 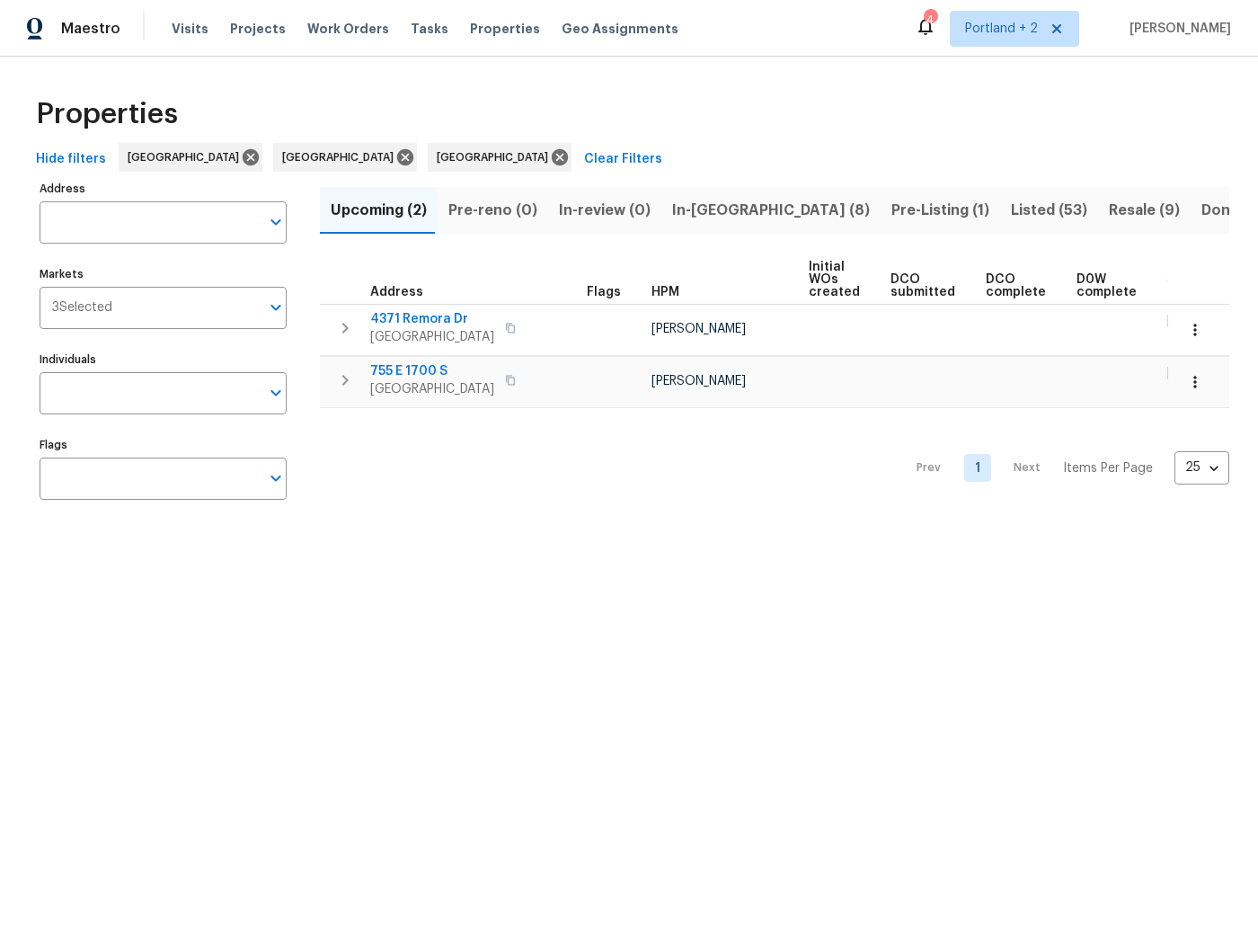 I want to click on label: Flags, so click(x=163, y=445).